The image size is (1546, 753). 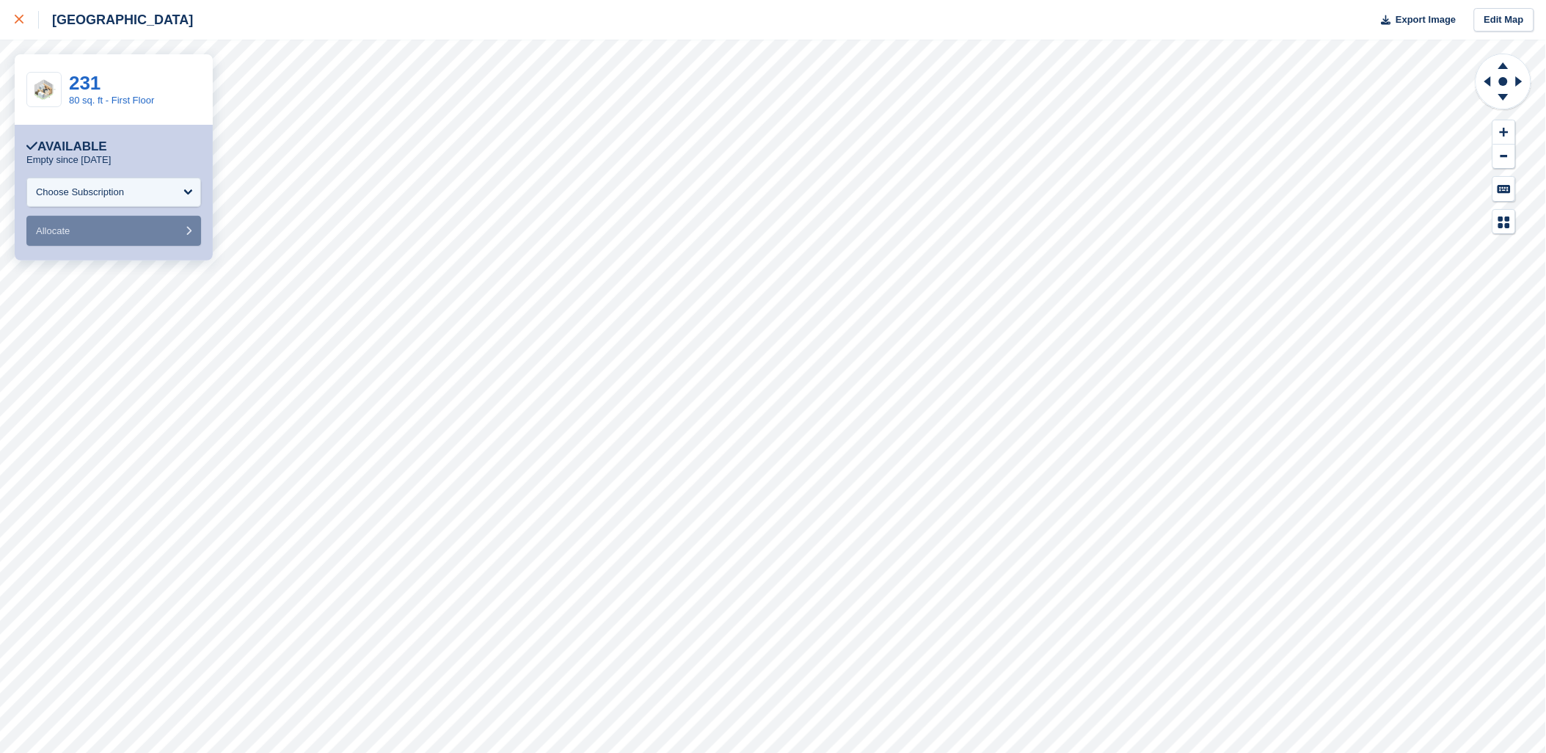 What do you see at coordinates (1505, 132) in the screenshot?
I see `button: Zoom In` at bounding box center [1505, 132].